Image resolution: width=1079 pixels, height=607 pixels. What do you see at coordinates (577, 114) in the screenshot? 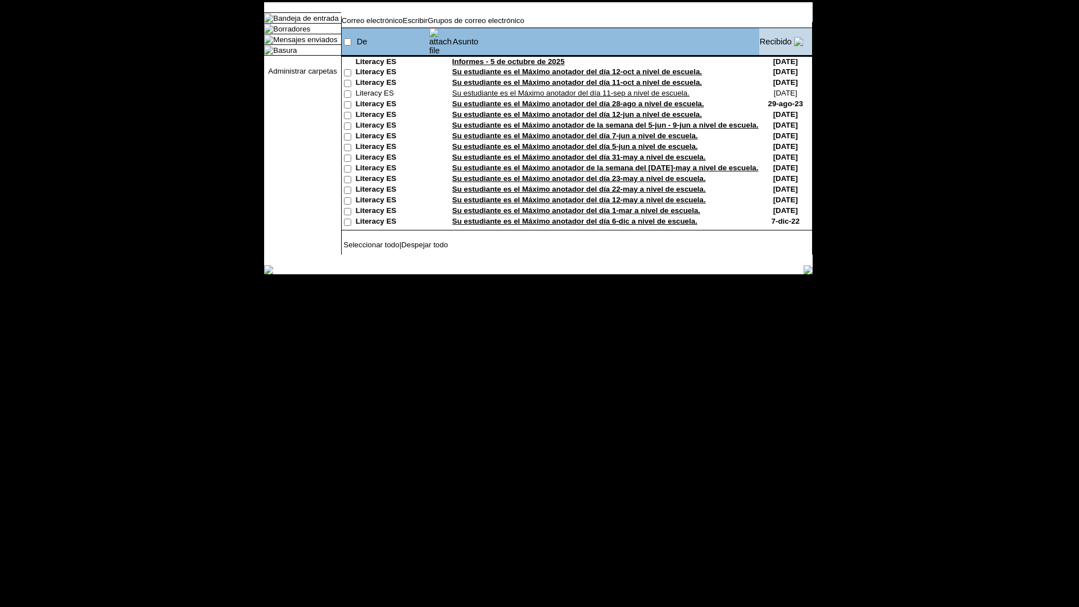
I see `a: Su estudiante es el Máximo anotador del día 12-jun a nivel de escuela.` at bounding box center [577, 114].